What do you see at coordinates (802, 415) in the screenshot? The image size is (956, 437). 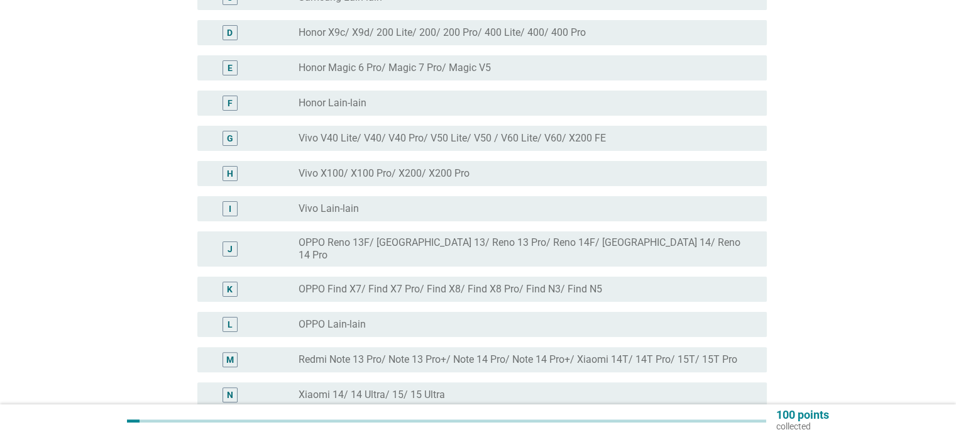 I see `p: 100 points` at bounding box center [802, 415].